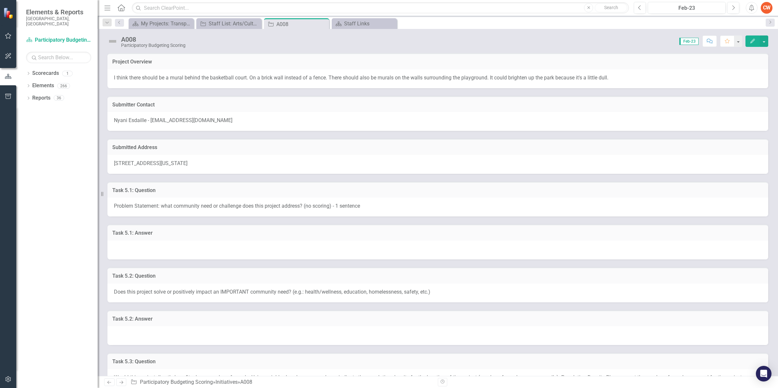 The height and width of the screenshot is (388, 778). I want to click on a: Scorecards, so click(46, 73).